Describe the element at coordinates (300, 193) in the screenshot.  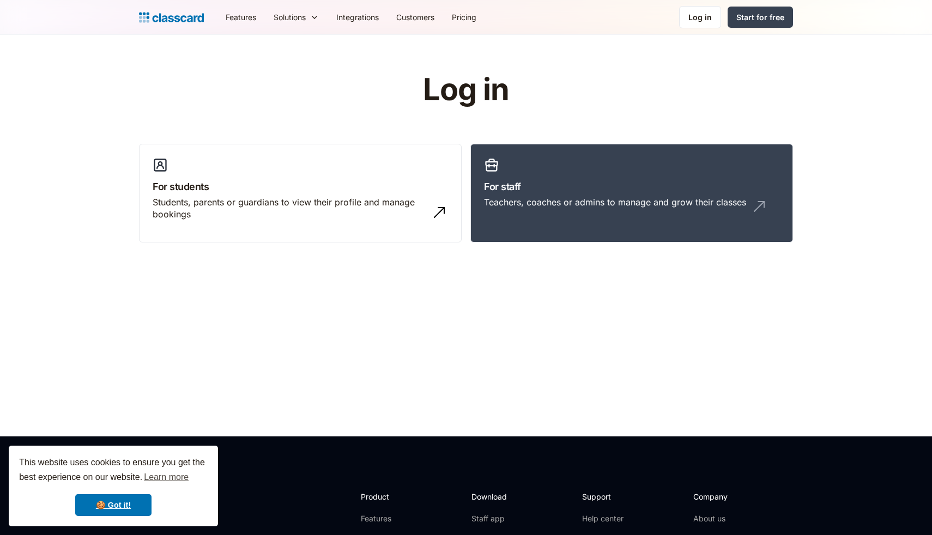
I see `a: For studentsStudents, parents or guardians to view their profile and manage bookings` at that location.